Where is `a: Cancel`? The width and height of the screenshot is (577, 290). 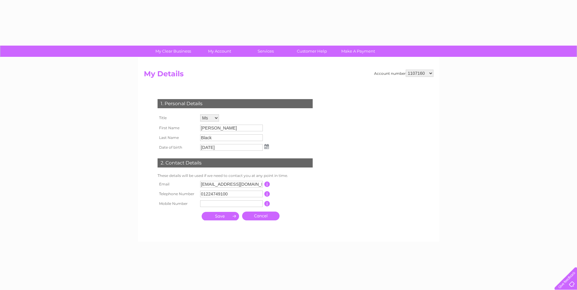 a: Cancel is located at coordinates (261, 216).